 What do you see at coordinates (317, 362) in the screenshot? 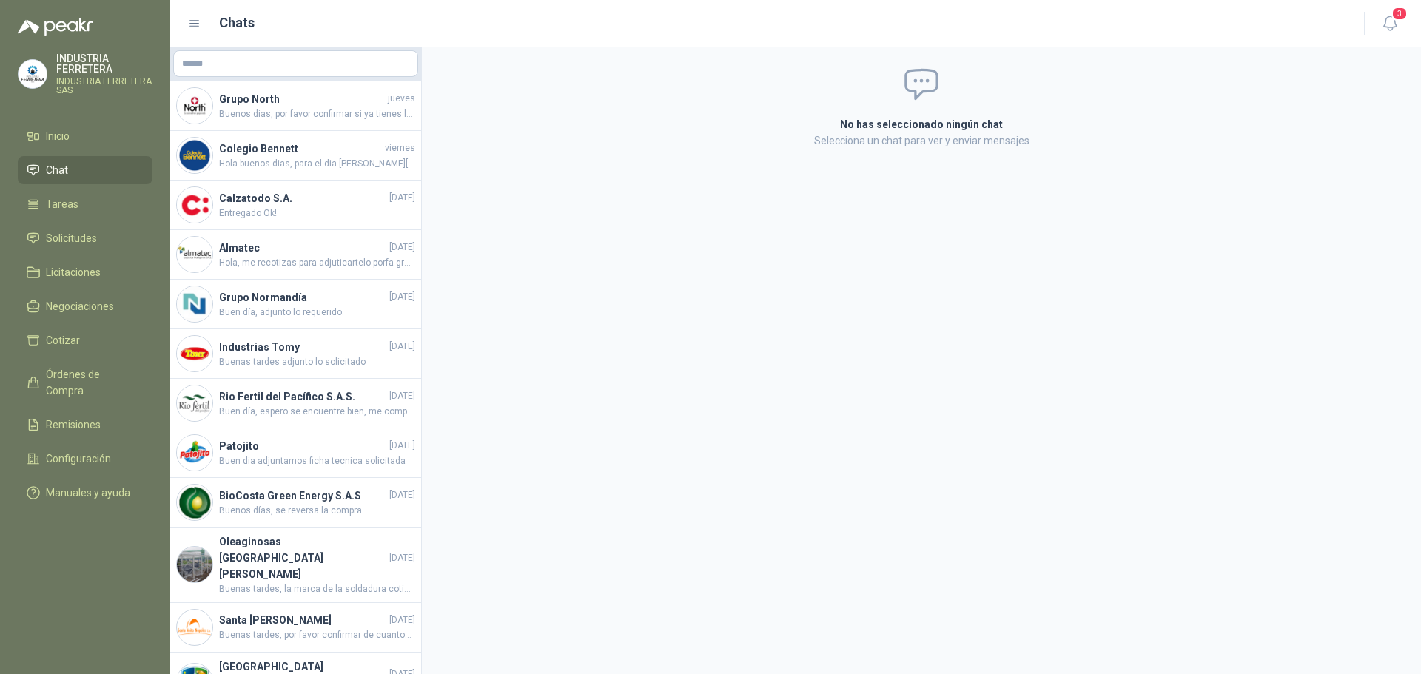
I see `span: Buenas tardes adjunto lo solicitado` at bounding box center [317, 362].